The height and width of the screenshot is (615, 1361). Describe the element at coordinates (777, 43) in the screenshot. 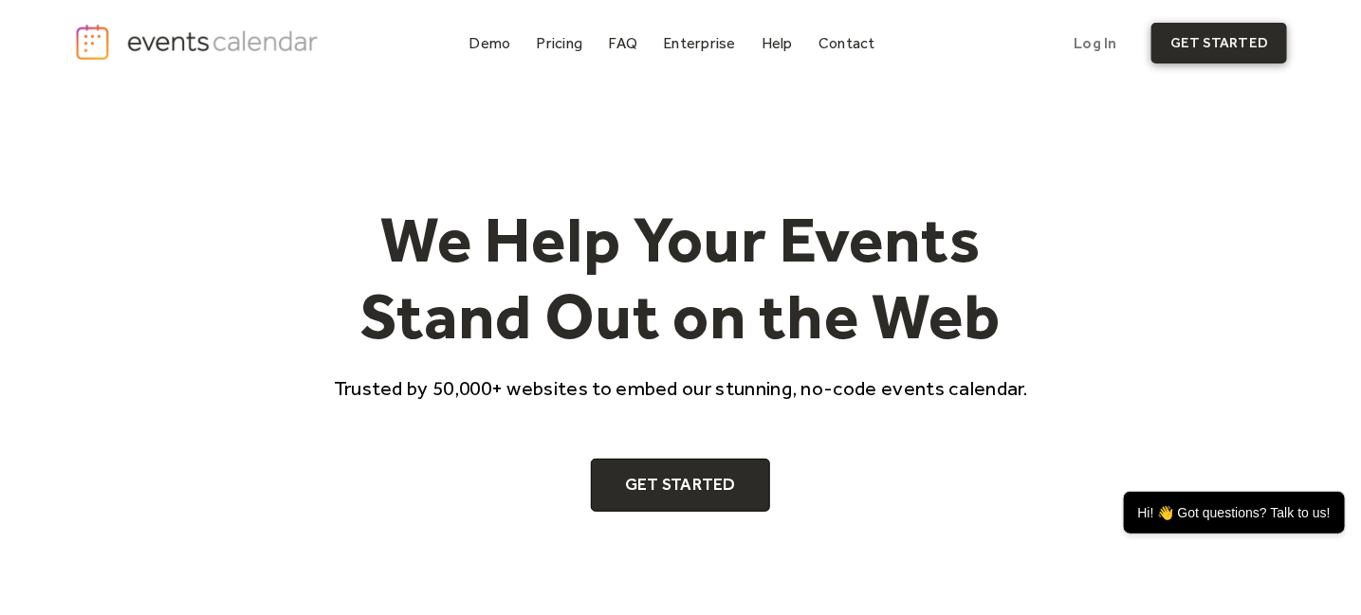

I see `a: Help` at that location.